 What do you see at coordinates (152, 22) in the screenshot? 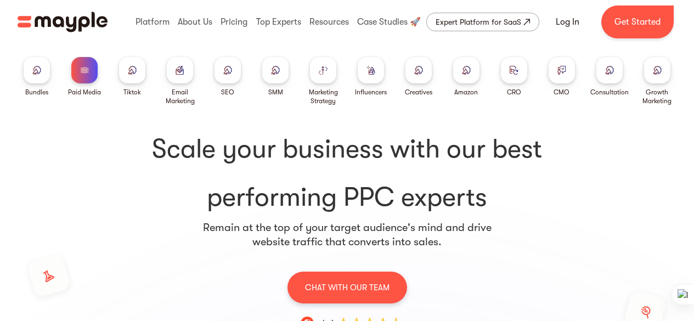
I see `div: Platform` at bounding box center [152, 22].